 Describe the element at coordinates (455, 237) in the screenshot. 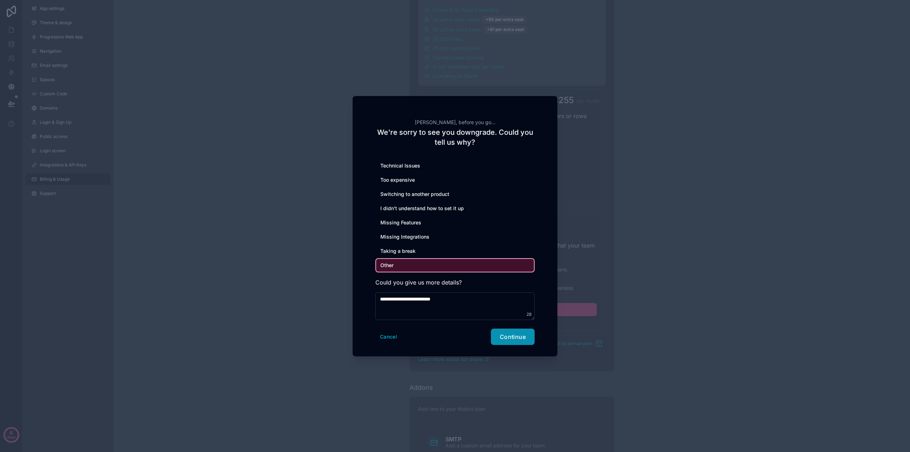

I see `div: Missing Integrations` at that location.